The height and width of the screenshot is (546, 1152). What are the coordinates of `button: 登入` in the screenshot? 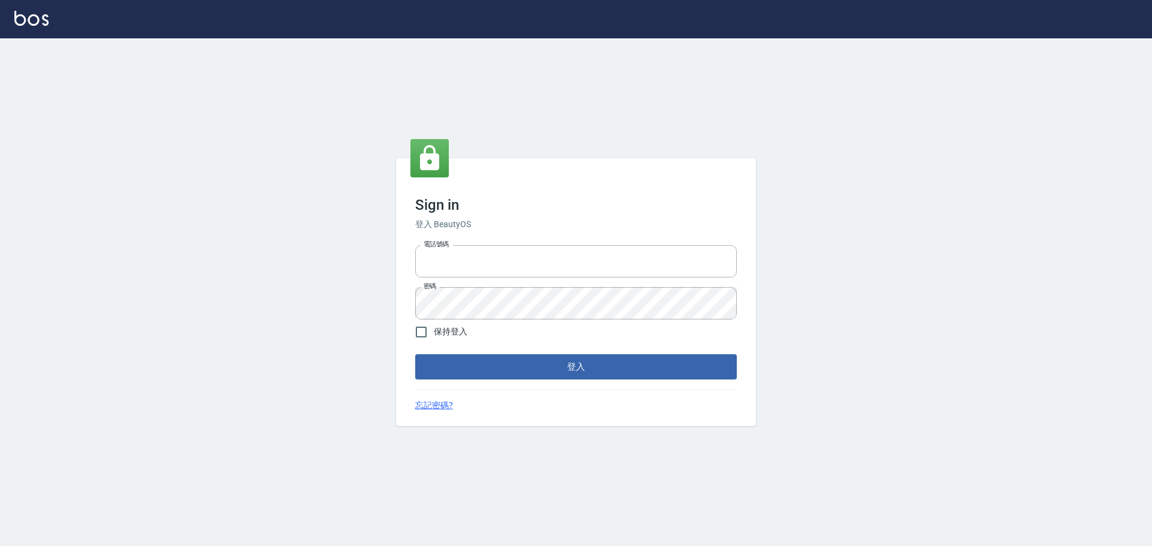 It's located at (576, 367).